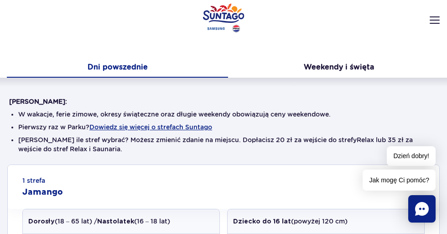  Describe the element at coordinates (42, 221) in the screenshot. I see `strong: Dorosły` at that location.